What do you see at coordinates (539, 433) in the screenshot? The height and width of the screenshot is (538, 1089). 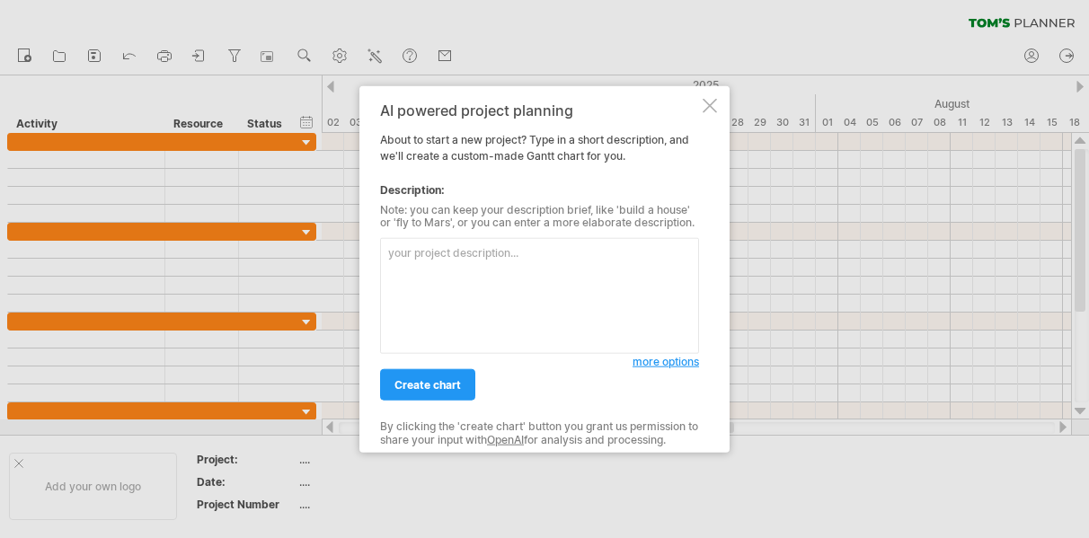 I see `div: By clicking the 'create chart' button you grant us permission to share your input with for analys...` at bounding box center [539, 433].